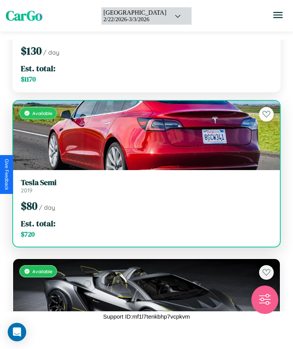 Image resolution: width=293 pixels, height=349 pixels. What do you see at coordinates (28, 235) in the screenshot?
I see `span: $ 720` at bounding box center [28, 235].